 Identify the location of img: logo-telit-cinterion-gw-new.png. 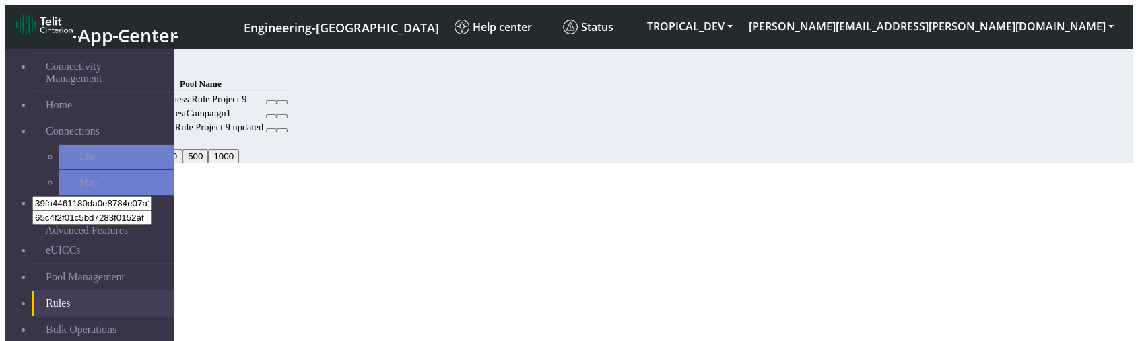
(44, 25).